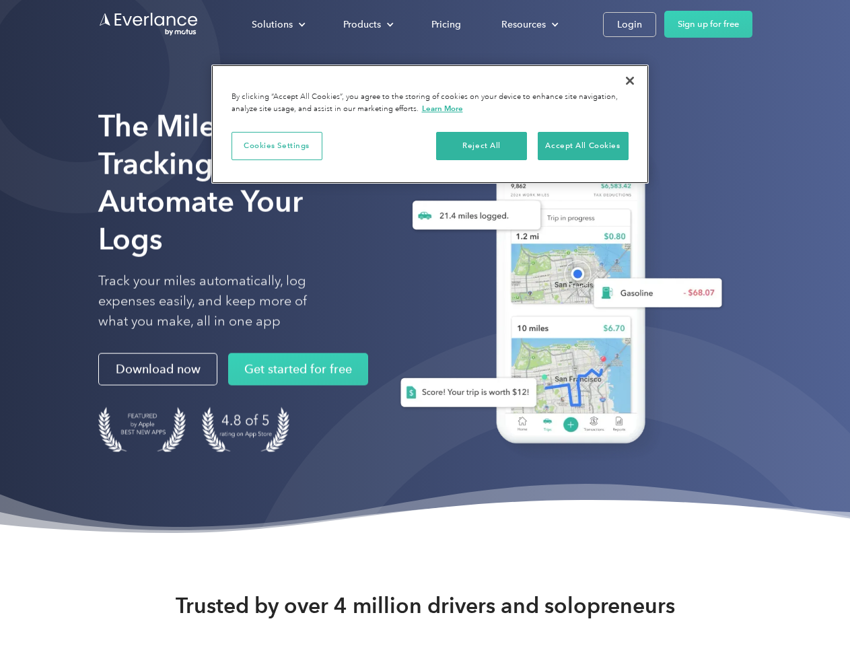  What do you see at coordinates (556, 295) in the screenshot?
I see `img: Everlance, mileage tracker app, expense tracking app` at bounding box center [556, 295].